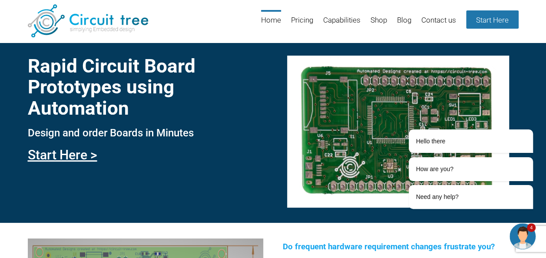 The height and width of the screenshot is (258, 546). I want to click on span: Hello there, so click(49, 206).